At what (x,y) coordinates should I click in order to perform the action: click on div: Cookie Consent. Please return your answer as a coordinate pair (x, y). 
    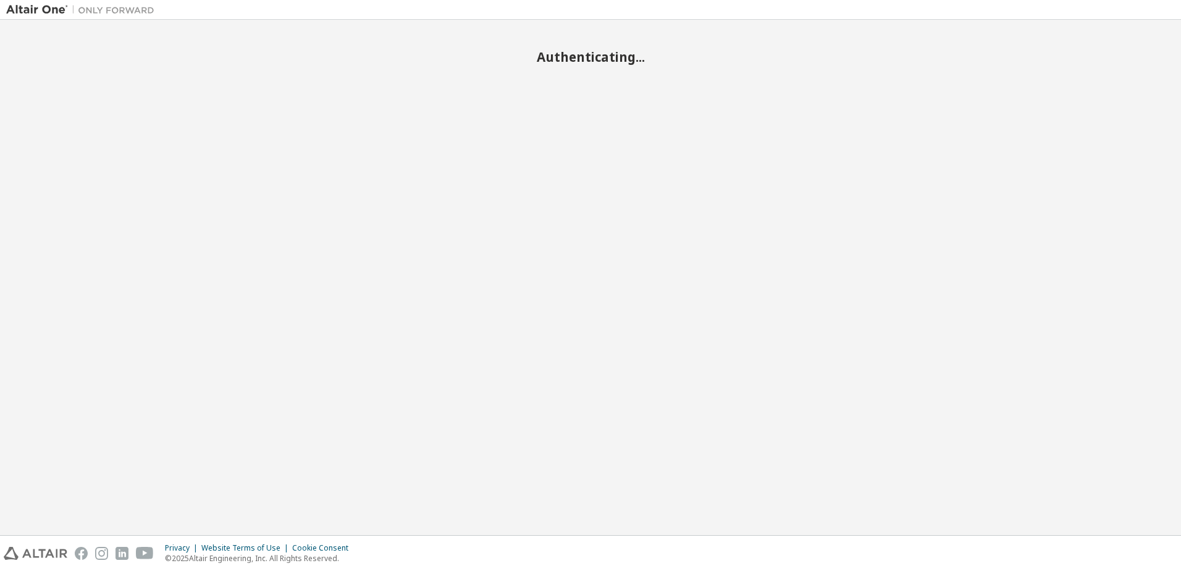
    Looking at the image, I should click on (324, 548).